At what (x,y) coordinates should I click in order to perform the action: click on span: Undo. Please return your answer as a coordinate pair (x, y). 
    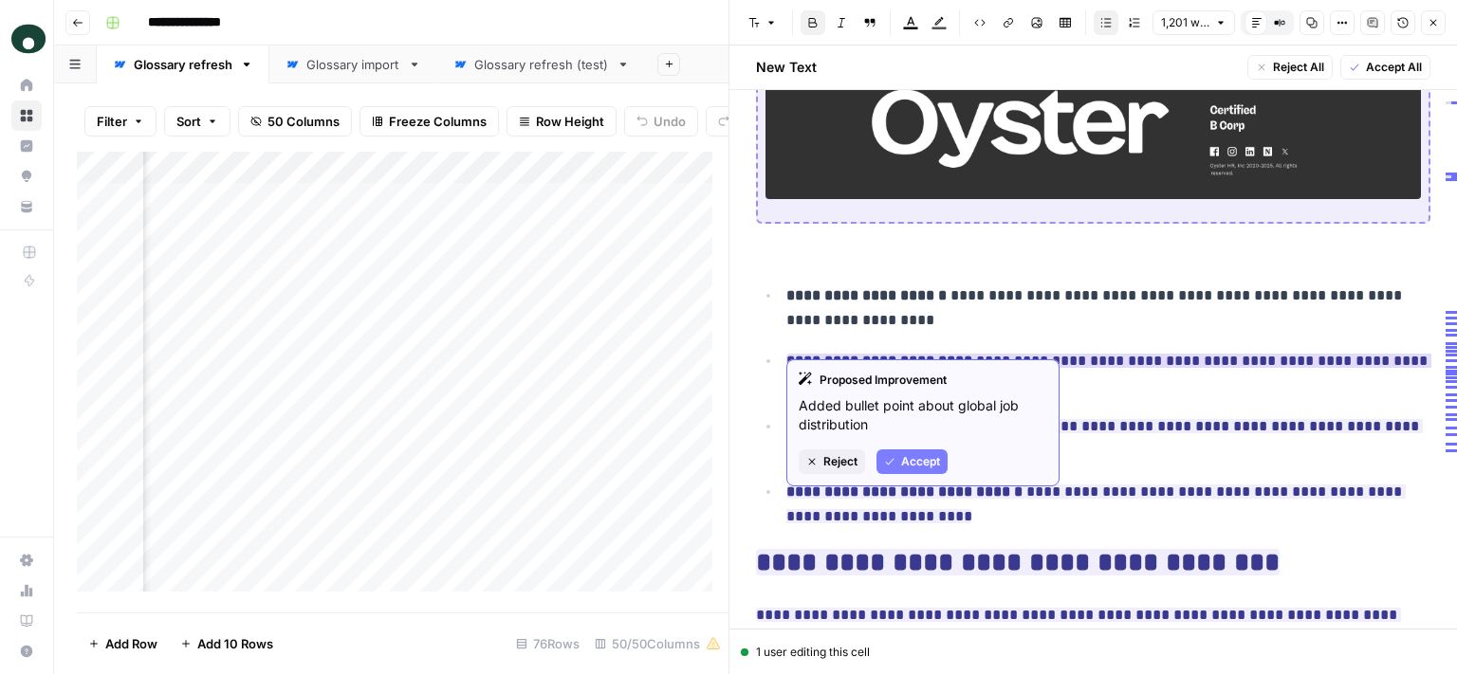
    Looking at the image, I should click on (670, 121).